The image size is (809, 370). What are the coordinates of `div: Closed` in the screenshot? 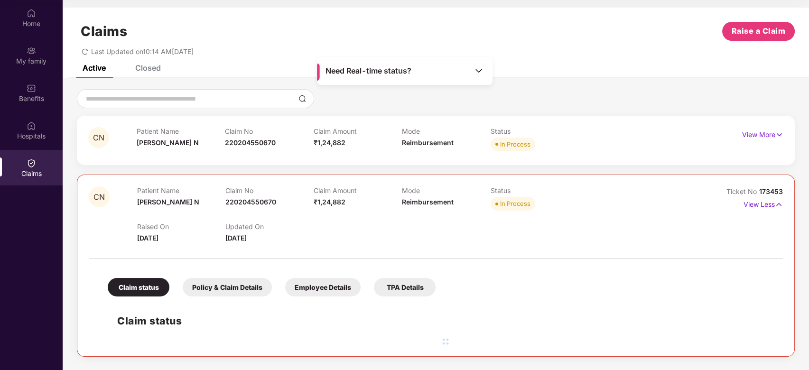 It's located at (148, 68).